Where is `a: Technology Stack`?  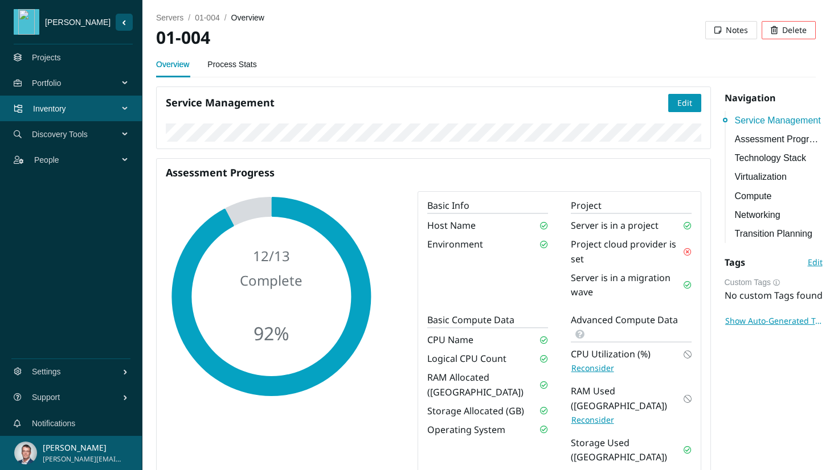
a: Technology Stack is located at coordinates (779, 158).